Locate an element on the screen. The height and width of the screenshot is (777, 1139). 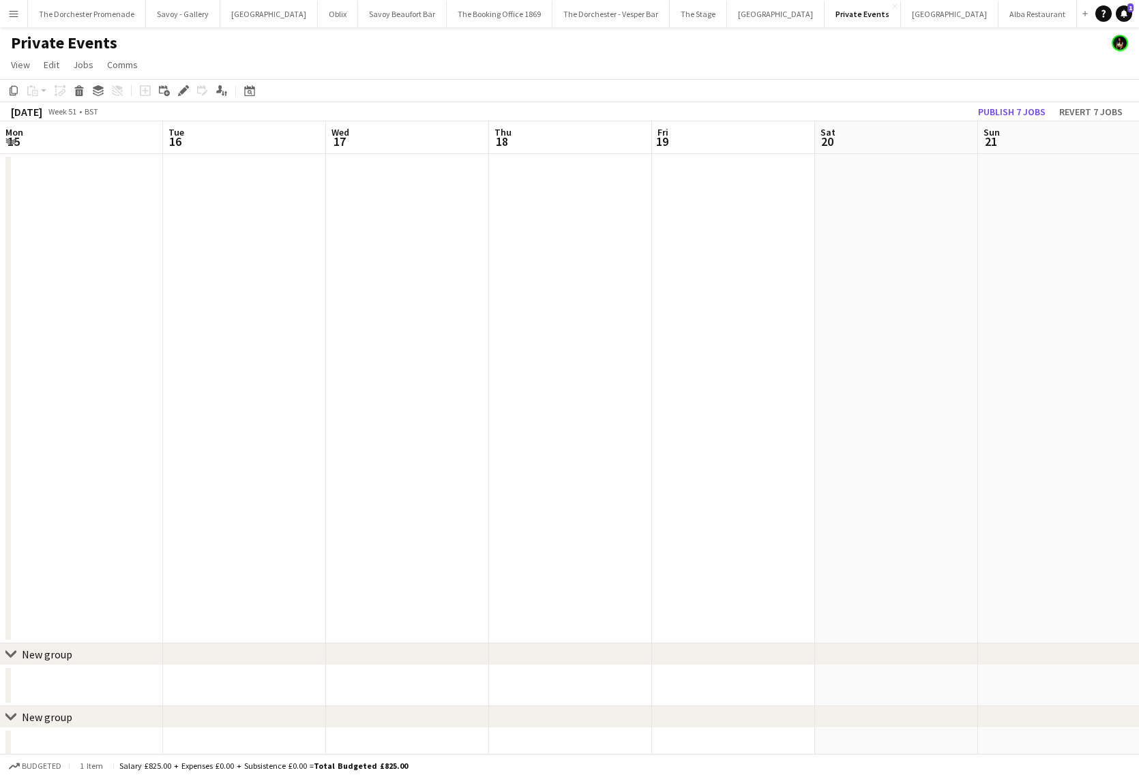
span: Thu is located at coordinates (503, 132).